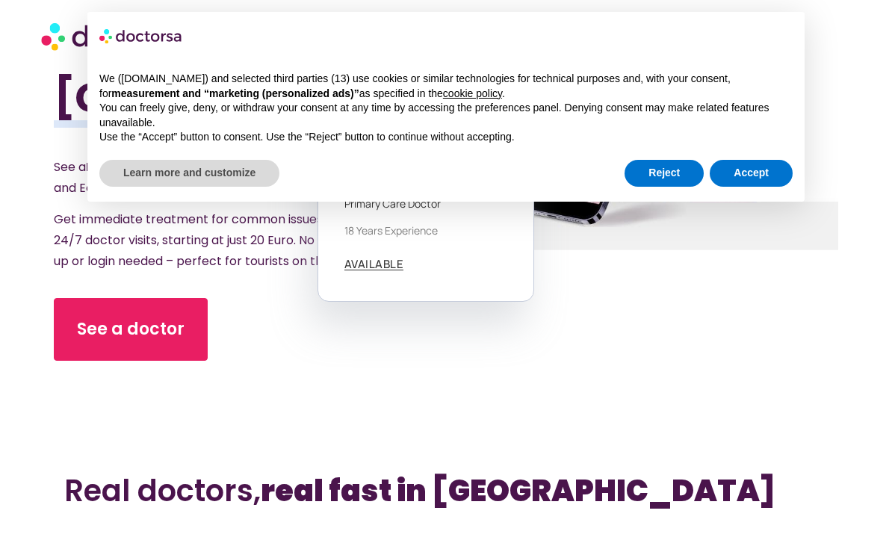  Describe the element at coordinates (202, 240) in the screenshot. I see `span: Get immediate treatment for common issues with 24/7 doctor visits, starting at just 20 Euro. No s...` at that location.